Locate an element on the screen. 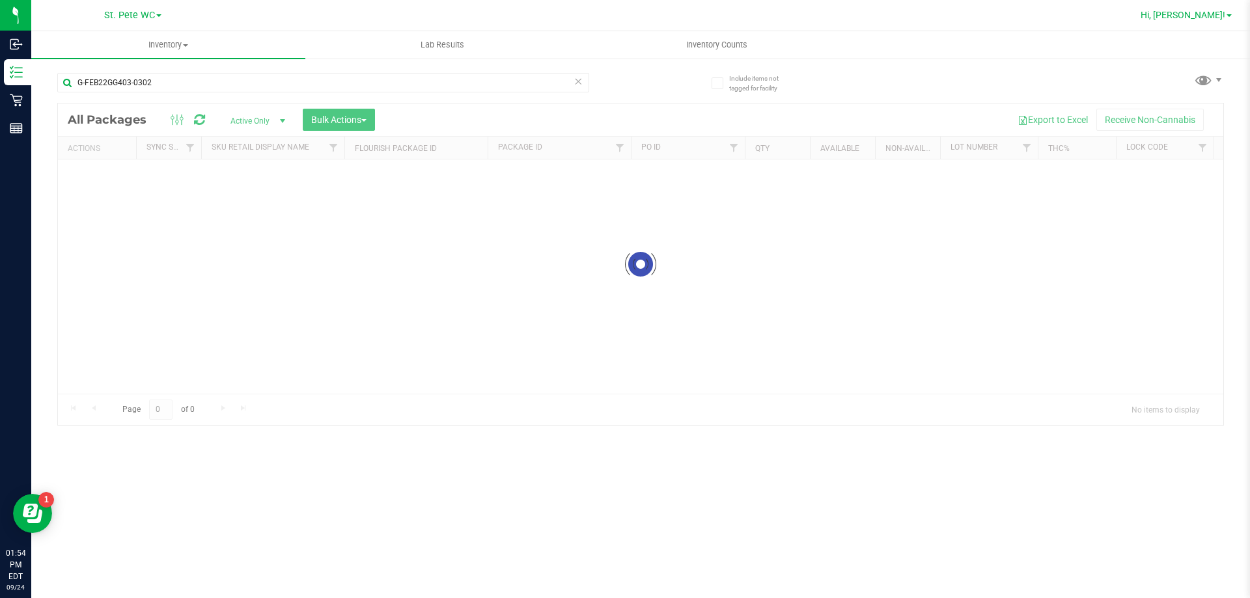 This screenshot has height=598, width=1250. p: 09/24 is located at coordinates (16, 587).